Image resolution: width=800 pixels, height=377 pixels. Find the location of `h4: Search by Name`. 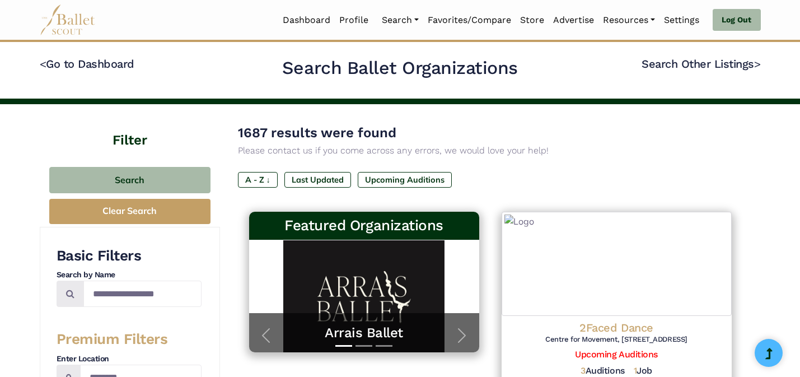

h4: Search by Name is located at coordinates (129, 275).